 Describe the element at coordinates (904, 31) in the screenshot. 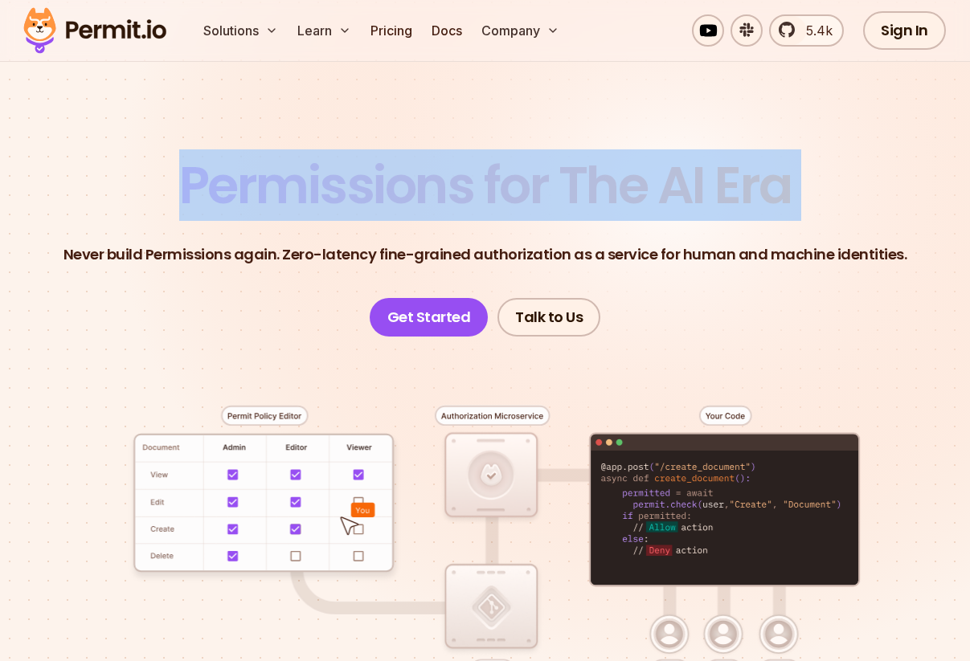

I see `a: Sign In` at that location.